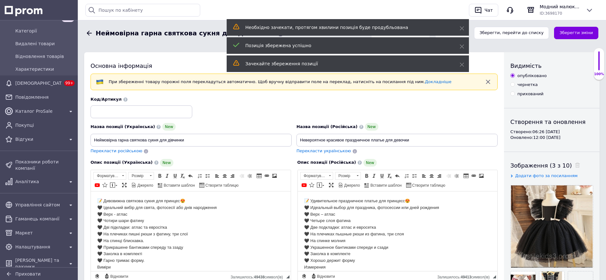 Image resolution: width=606 pixels, height=280 pixels. What do you see at coordinates (531, 94) in the screenshot?
I see `div: прихований` at bounding box center [531, 94].